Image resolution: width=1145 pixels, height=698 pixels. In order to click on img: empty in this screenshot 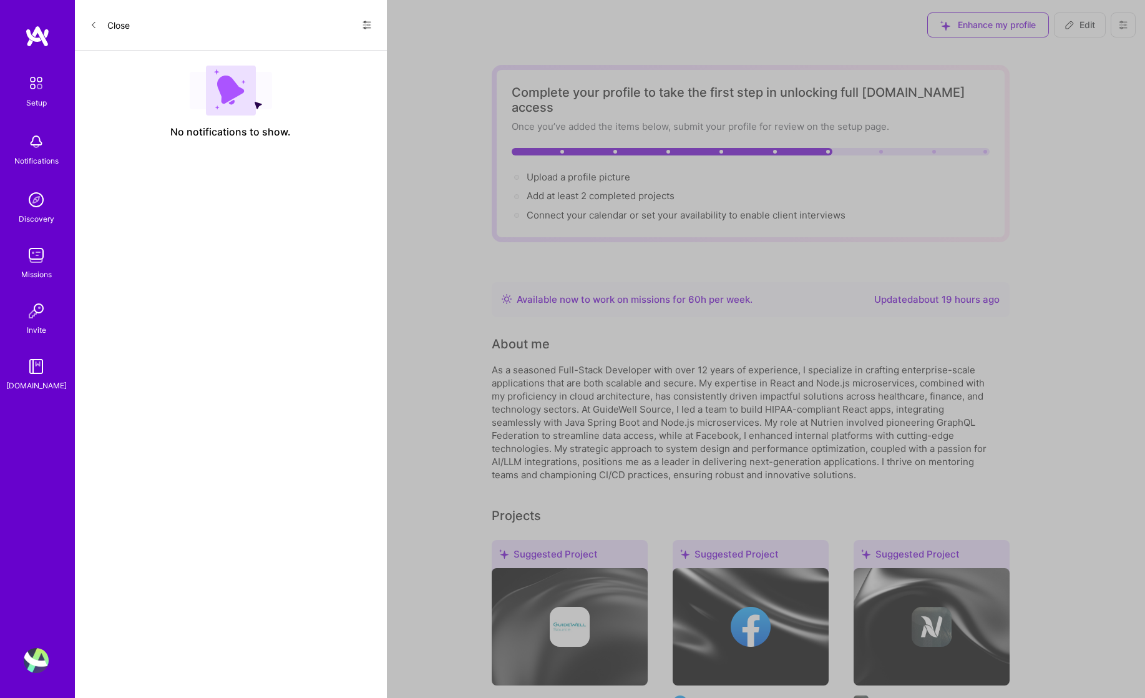, I will do `click(231, 90)`.